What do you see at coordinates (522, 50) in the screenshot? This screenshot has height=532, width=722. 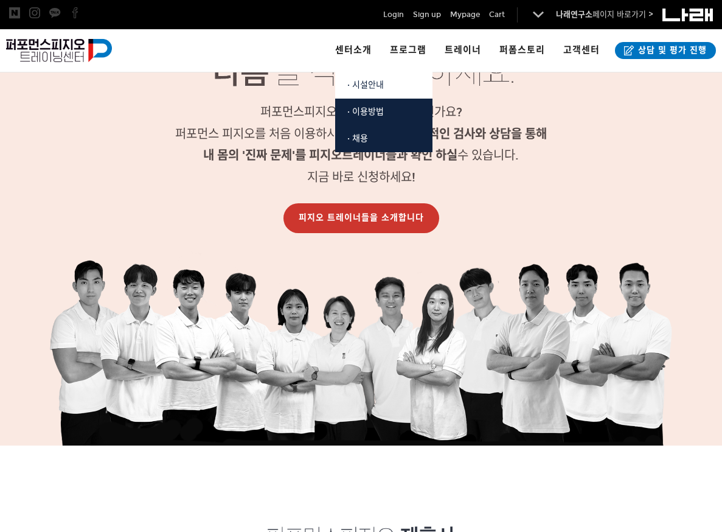 I see `span: 퍼폼스토리` at bounding box center [522, 50].